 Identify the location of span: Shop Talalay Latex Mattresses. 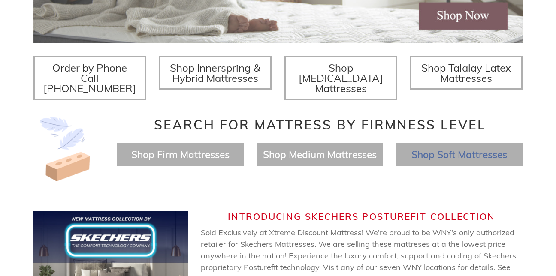
(466, 73).